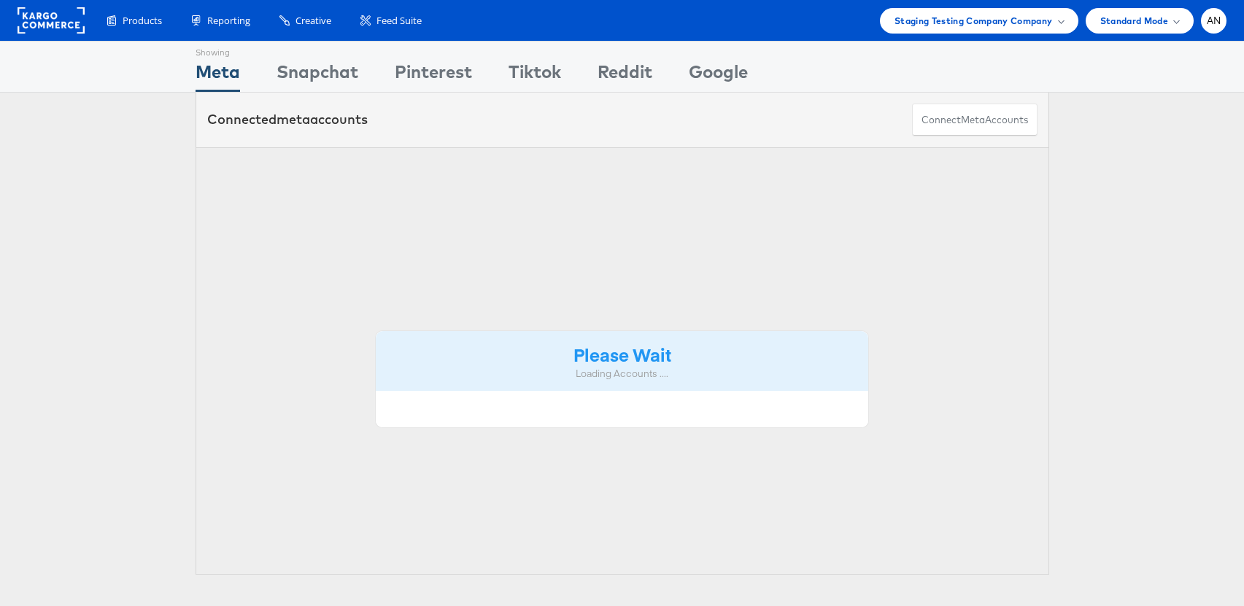  Describe the element at coordinates (973, 20) in the screenshot. I see `span: Staging Testing Company Company` at that location.